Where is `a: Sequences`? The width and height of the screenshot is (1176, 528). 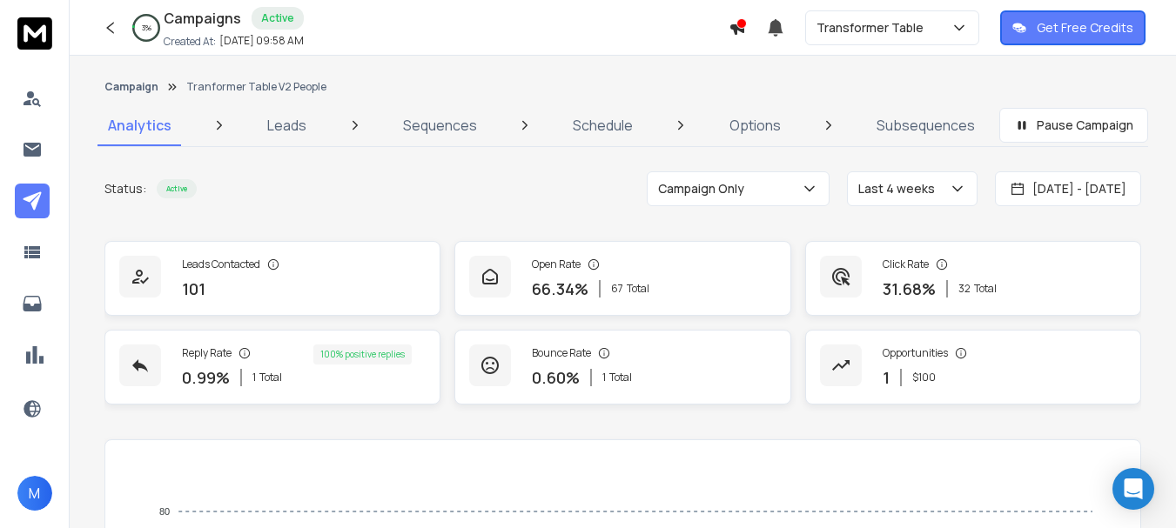
a: Sequences is located at coordinates (440, 125).